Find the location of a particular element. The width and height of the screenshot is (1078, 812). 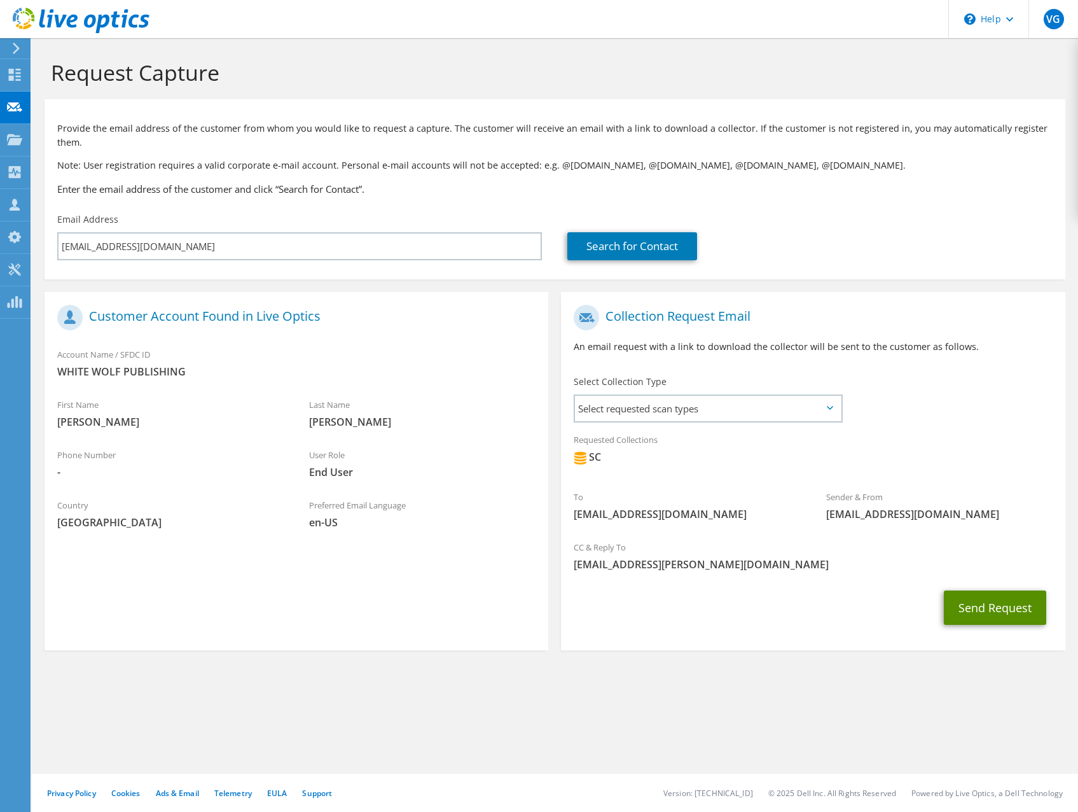

div: Account Name / SFDC ID is located at coordinates (296, 363).